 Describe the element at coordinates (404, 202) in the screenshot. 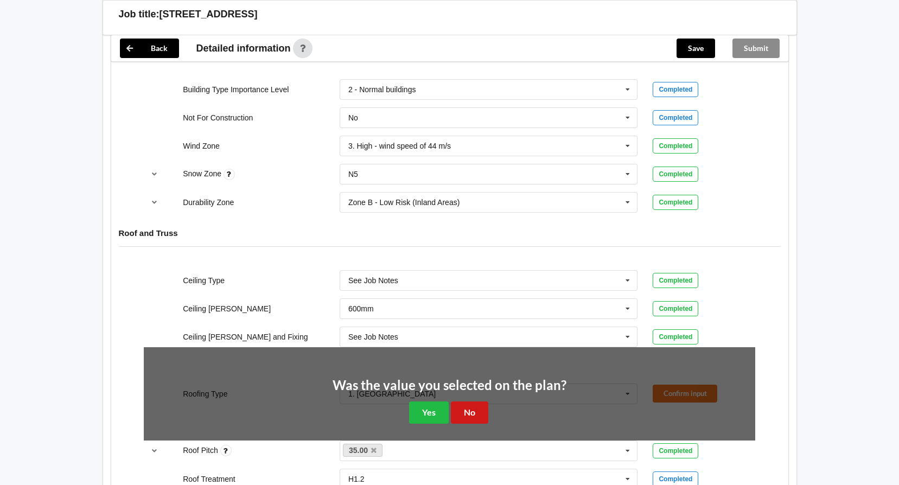

I see `div: Zone B - Low Risk (Inland Areas)` at that location.